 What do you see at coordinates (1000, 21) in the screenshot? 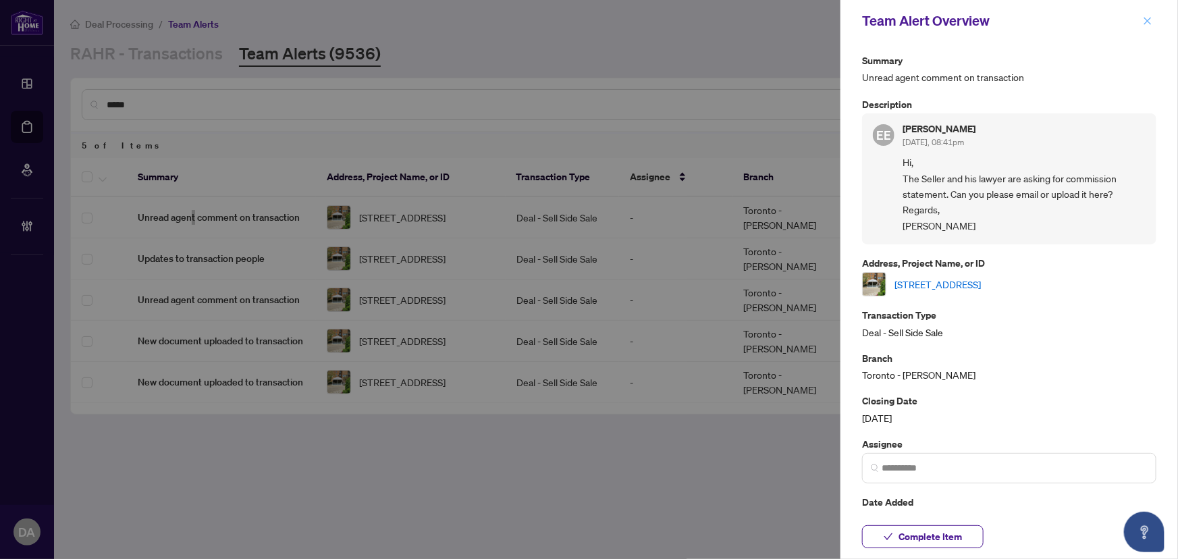
I see `div: Team Alert Overview` at bounding box center [1000, 21].